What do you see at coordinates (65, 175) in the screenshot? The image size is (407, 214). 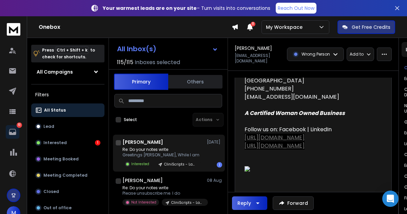 I see `p: Meeting Completed` at bounding box center [65, 175].